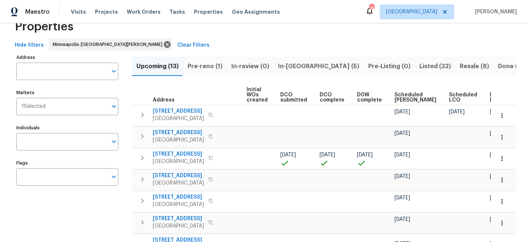 This screenshot has height=242, width=528. I want to click on span: Projects, so click(106, 12).